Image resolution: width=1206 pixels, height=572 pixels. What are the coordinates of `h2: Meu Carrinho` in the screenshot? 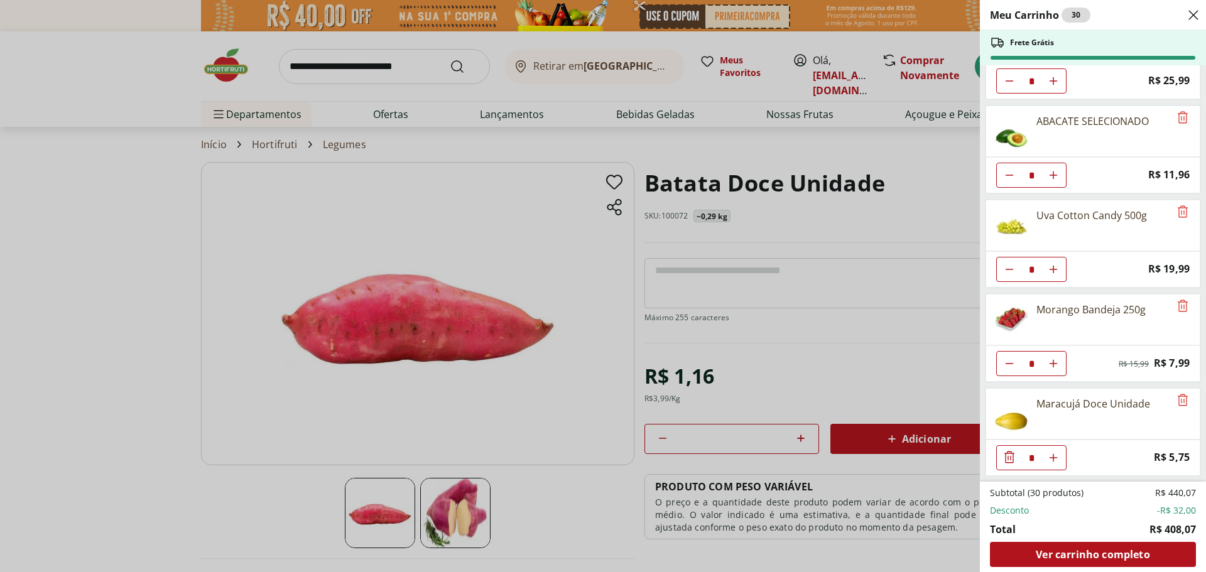 It's located at (1040, 15).